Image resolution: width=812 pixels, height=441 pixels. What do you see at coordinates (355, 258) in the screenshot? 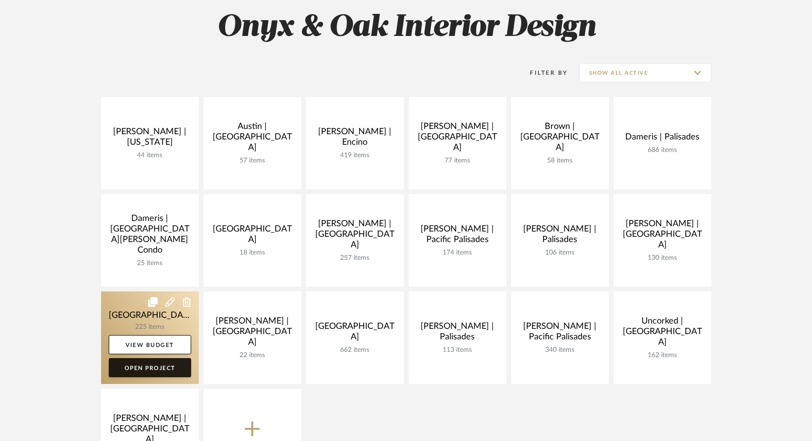
I see `div: 257 items` at bounding box center [355, 258].